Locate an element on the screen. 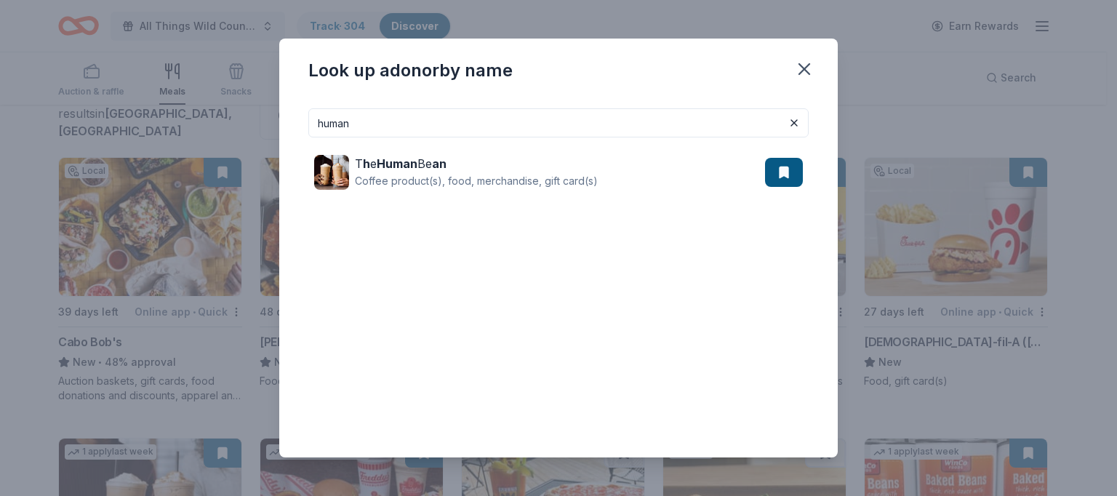 This screenshot has height=496, width=1117. div: T e Be is located at coordinates (476, 164).